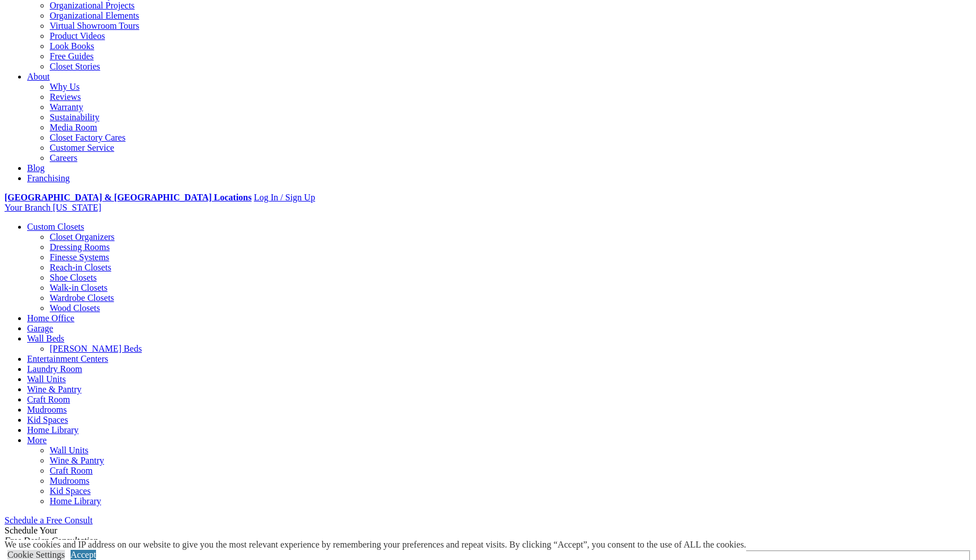 This screenshot has width=976, height=560. Describe the element at coordinates (40, 328) in the screenshot. I see `a: Garage` at that location.